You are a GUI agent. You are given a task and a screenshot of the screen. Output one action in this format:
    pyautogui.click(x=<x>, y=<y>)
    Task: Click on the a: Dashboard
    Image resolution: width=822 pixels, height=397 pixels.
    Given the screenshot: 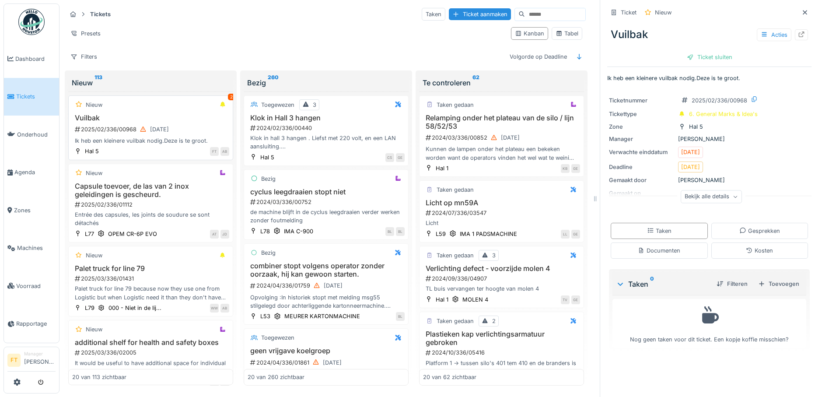 What is the action you would take?
    pyautogui.click(x=31, y=59)
    